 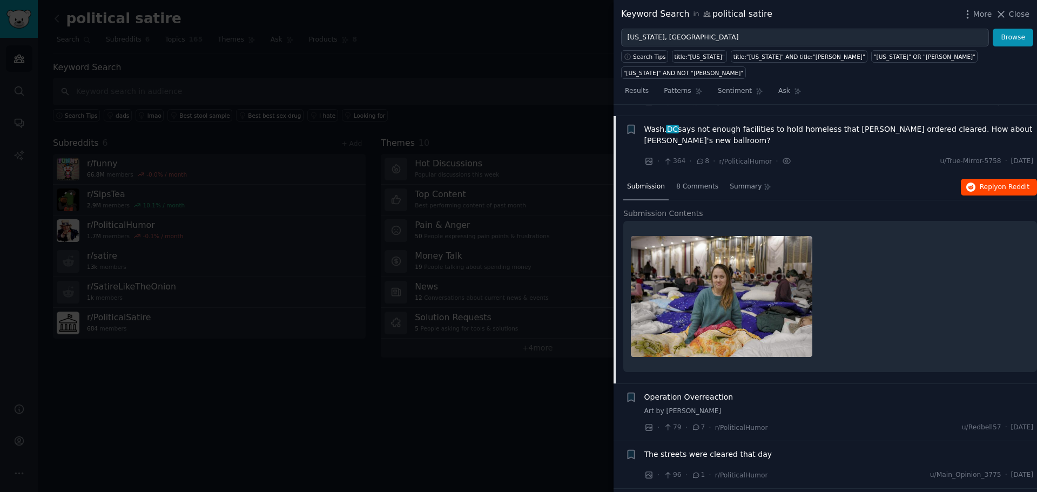 I want to click on span: Reply, so click(x=1005, y=187).